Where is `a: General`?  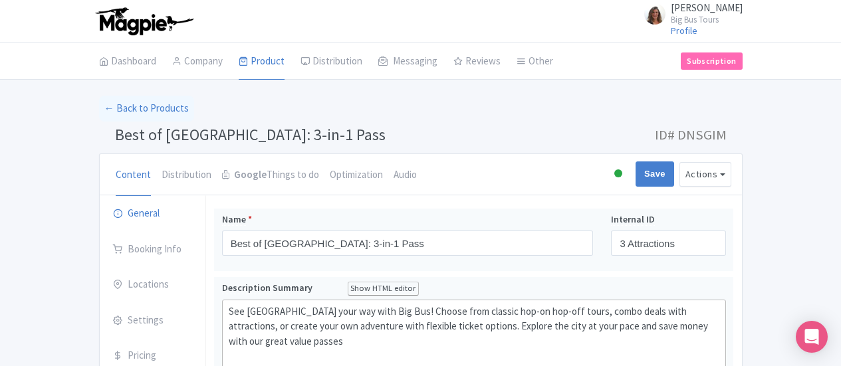
a: General is located at coordinates (153, 214).